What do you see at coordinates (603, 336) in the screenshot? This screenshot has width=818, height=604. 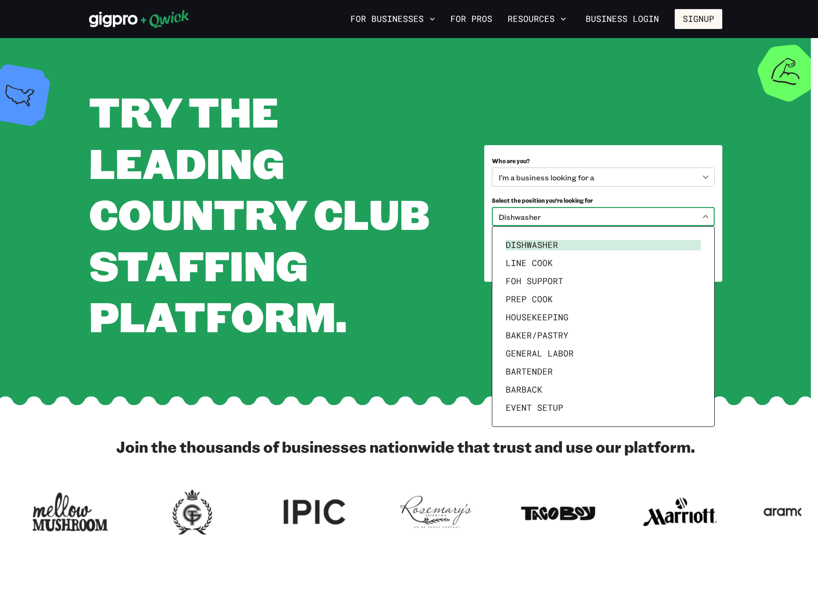 I see `li: Baker/Pastry` at bounding box center [603, 336].